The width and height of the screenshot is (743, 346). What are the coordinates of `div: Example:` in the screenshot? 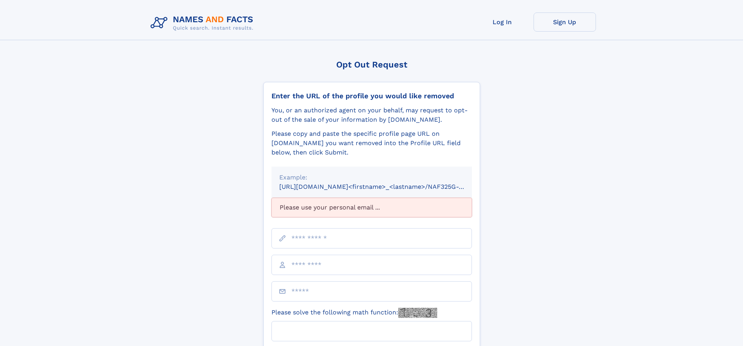 It's located at (372, 177).